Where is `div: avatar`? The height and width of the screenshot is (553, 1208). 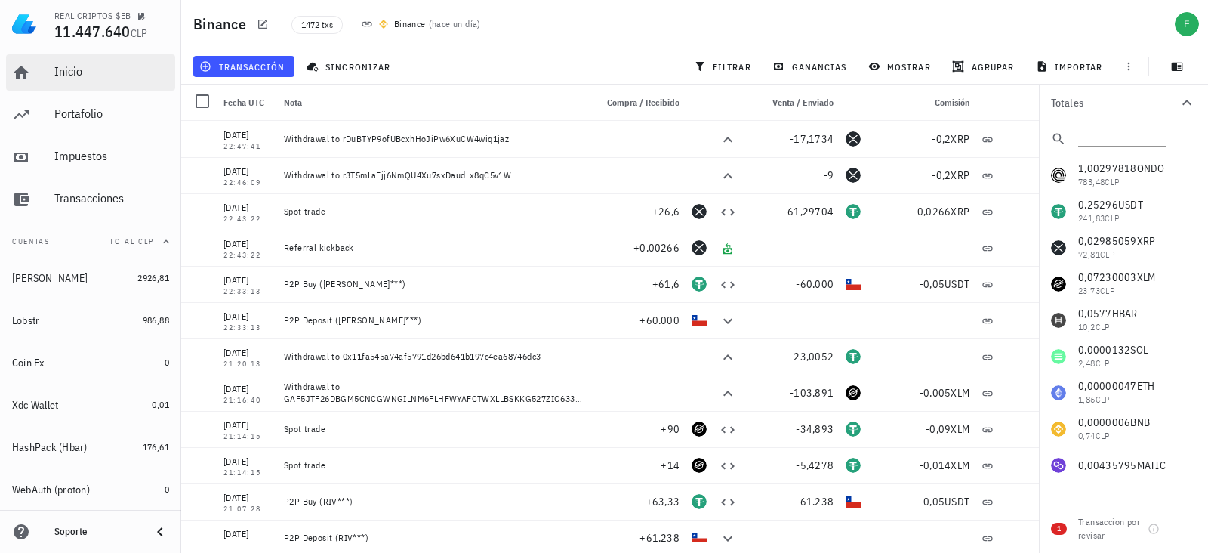
div: avatar is located at coordinates (1187, 24).